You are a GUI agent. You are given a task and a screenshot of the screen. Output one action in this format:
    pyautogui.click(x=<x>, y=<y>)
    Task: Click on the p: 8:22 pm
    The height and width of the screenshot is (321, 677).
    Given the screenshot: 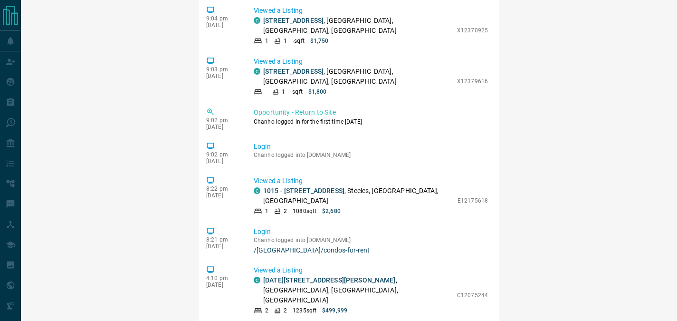 What is the action you would take?
    pyautogui.click(x=223, y=189)
    